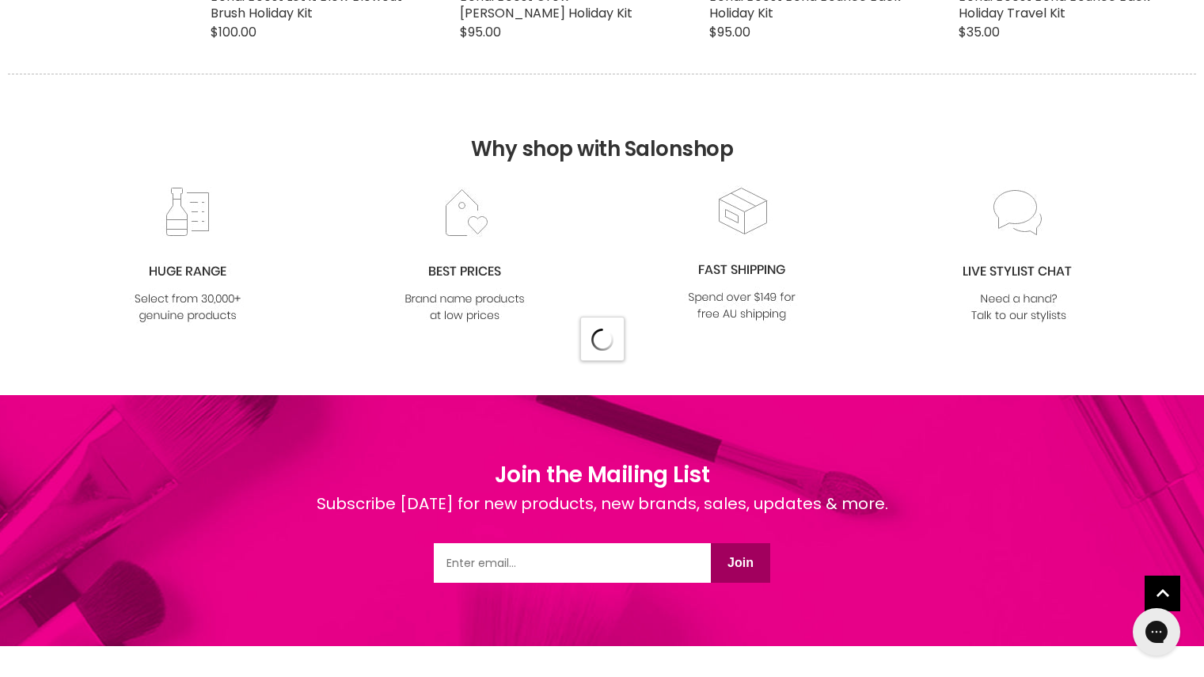 This screenshot has width=1204, height=677. Describe the element at coordinates (602, 129) in the screenshot. I see `h2: Why shop with Salonshop` at that location.